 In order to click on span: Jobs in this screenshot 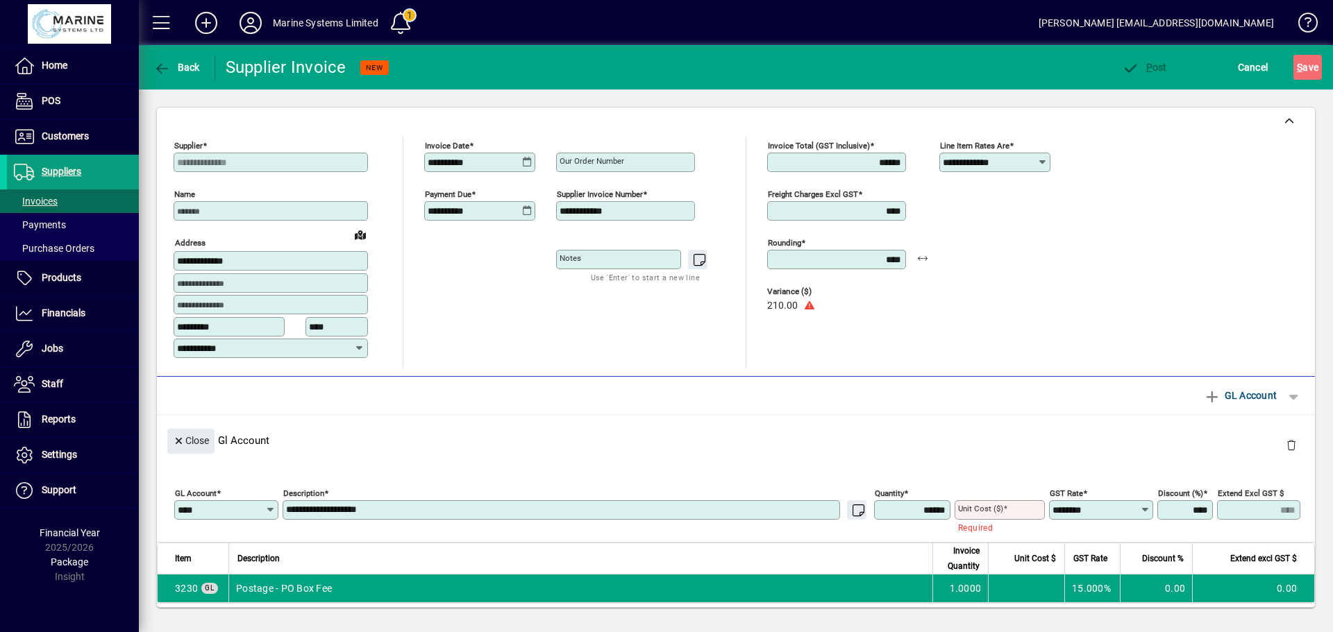, I will do `click(52, 348)`.